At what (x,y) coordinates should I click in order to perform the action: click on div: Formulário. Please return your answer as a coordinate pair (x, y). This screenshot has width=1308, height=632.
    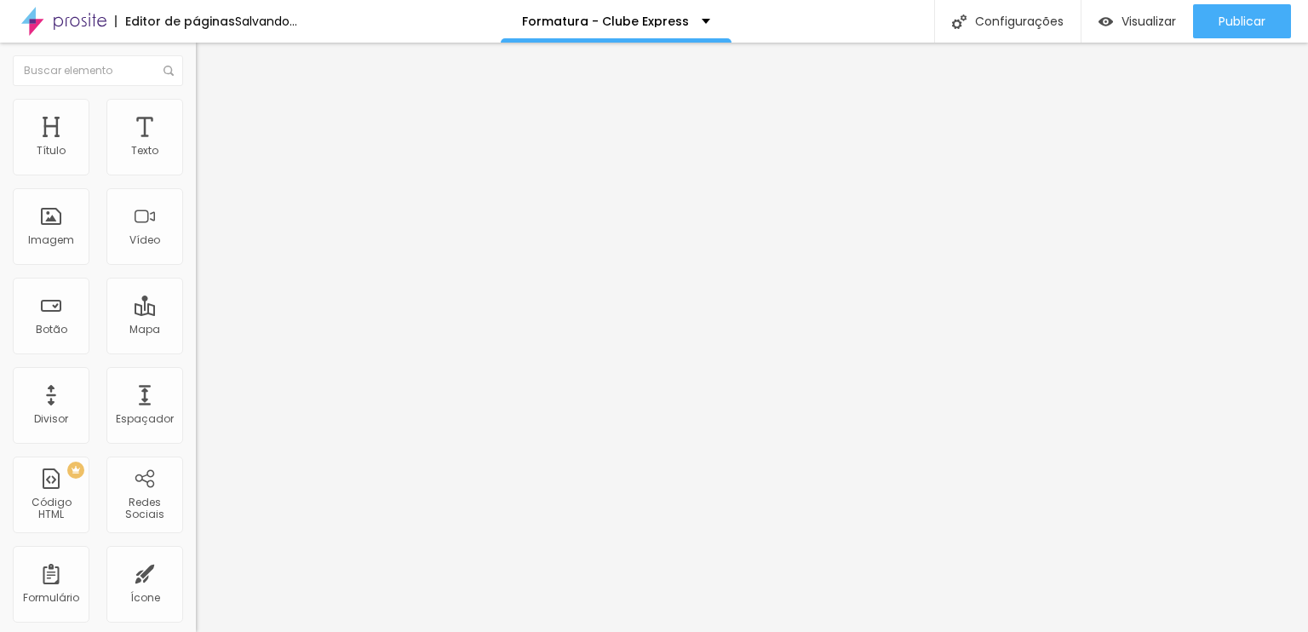
    Looking at the image, I should click on (51, 598).